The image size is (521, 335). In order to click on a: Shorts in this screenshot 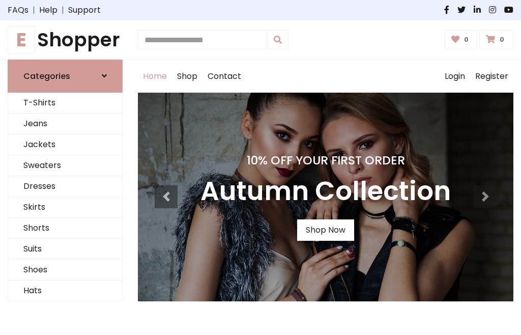, I will do `click(65, 228)`.